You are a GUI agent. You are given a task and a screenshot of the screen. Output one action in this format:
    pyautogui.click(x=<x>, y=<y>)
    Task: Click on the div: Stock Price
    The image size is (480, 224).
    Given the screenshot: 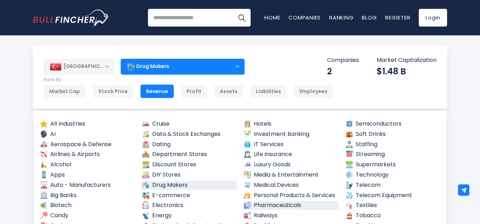 What is the action you would take?
    pyautogui.click(x=113, y=91)
    